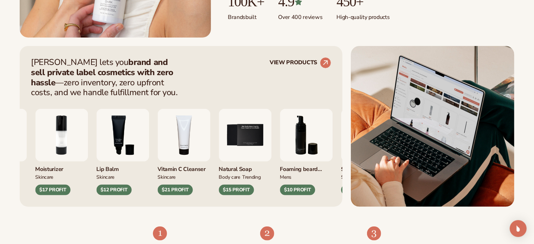 The height and width of the screenshot is (244, 534). What do you see at coordinates (267, 234) in the screenshot?
I see `img: Shopify Image 8` at bounding box center [267, 234].